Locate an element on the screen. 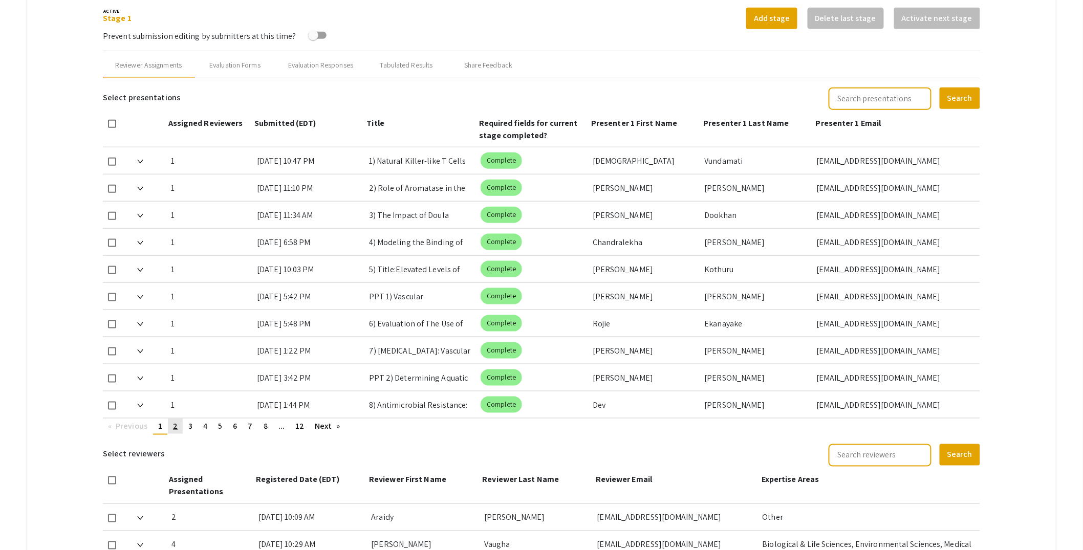  h6: Select reviewers is located at coordinates (134, 454).